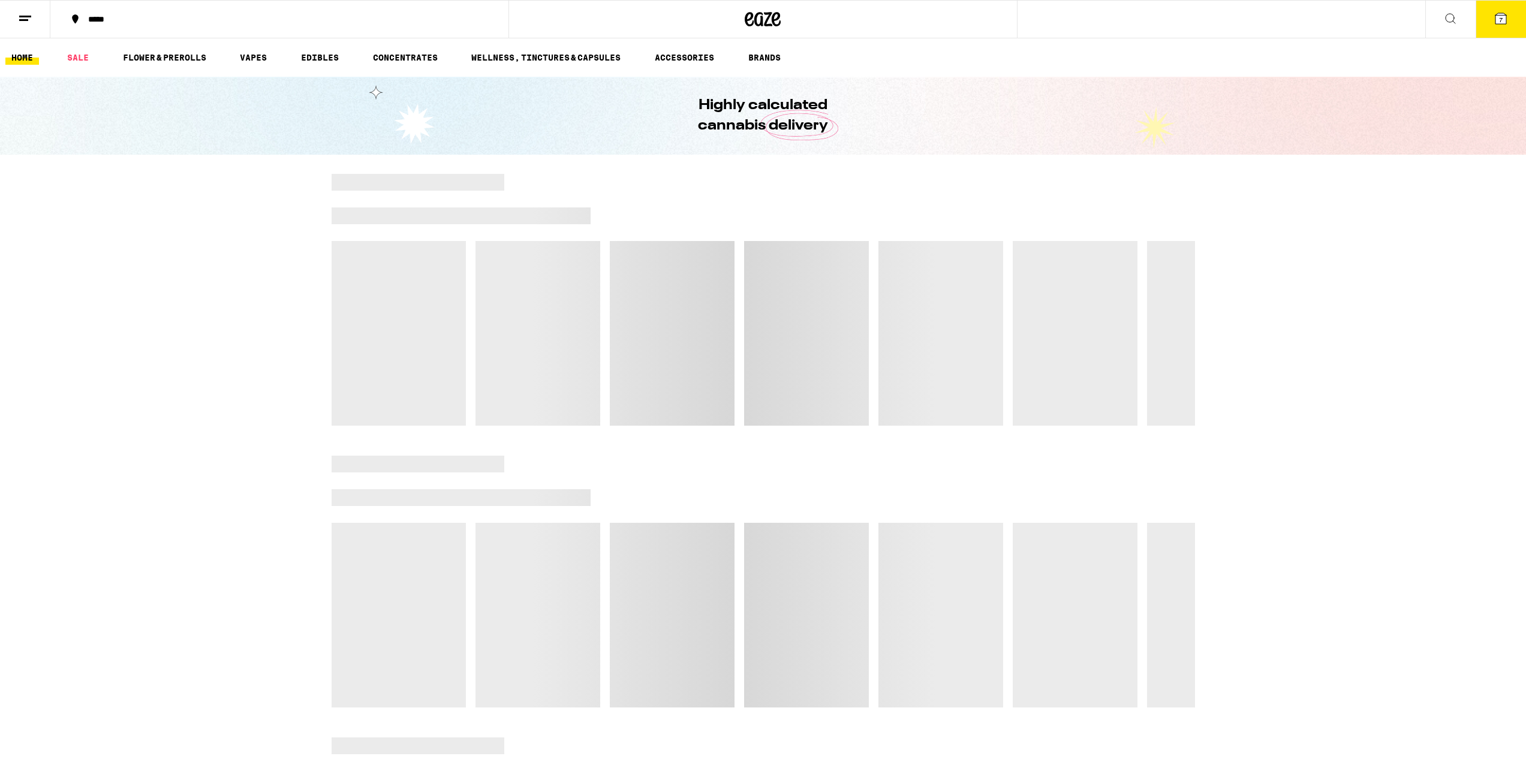 This screenshot has height=762, width=1526. Describe the element at coordinates (78, 58) in the screenshot. I see `a: SALE` at that location.